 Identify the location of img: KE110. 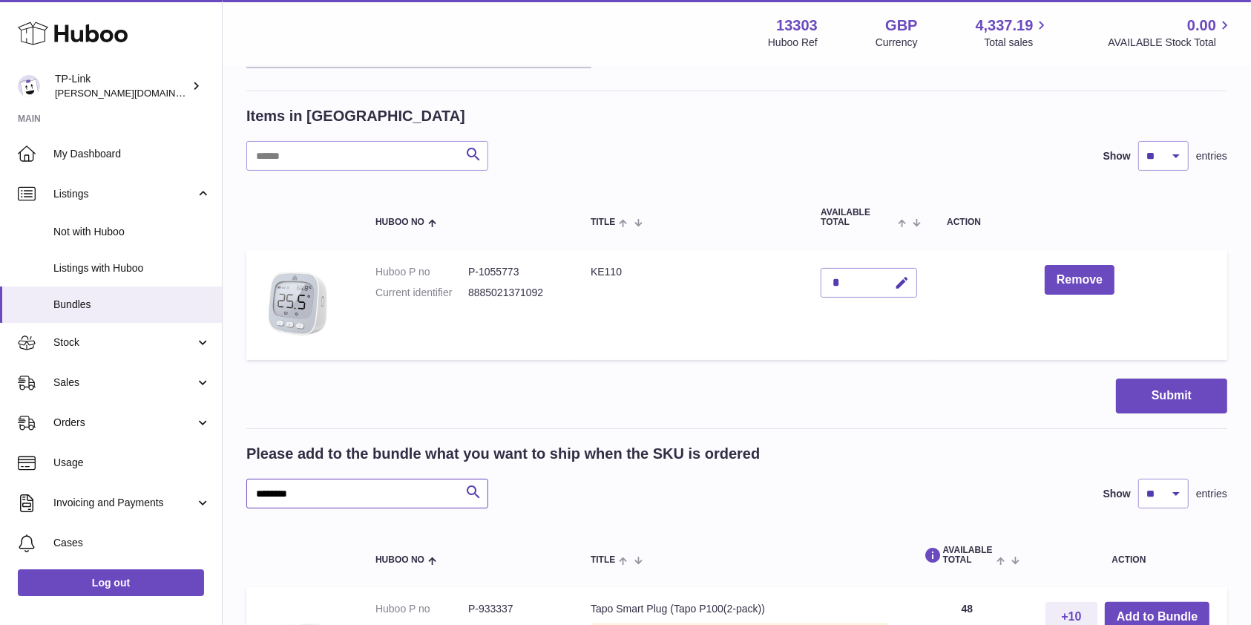
(298, 303).